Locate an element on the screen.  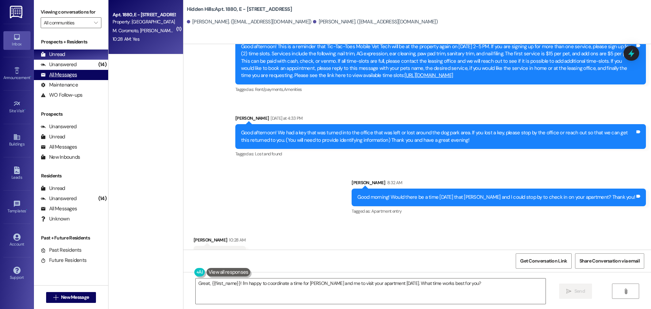
div: WO Follow-ups is located at coordinates (61, 95).